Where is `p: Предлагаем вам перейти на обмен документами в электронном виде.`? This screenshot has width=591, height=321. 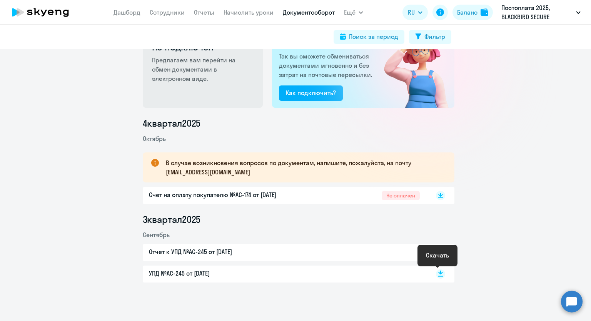
p: Предлагаем вам перейти на обмен документами в электронном виде. is located at coordinates (203, 69).